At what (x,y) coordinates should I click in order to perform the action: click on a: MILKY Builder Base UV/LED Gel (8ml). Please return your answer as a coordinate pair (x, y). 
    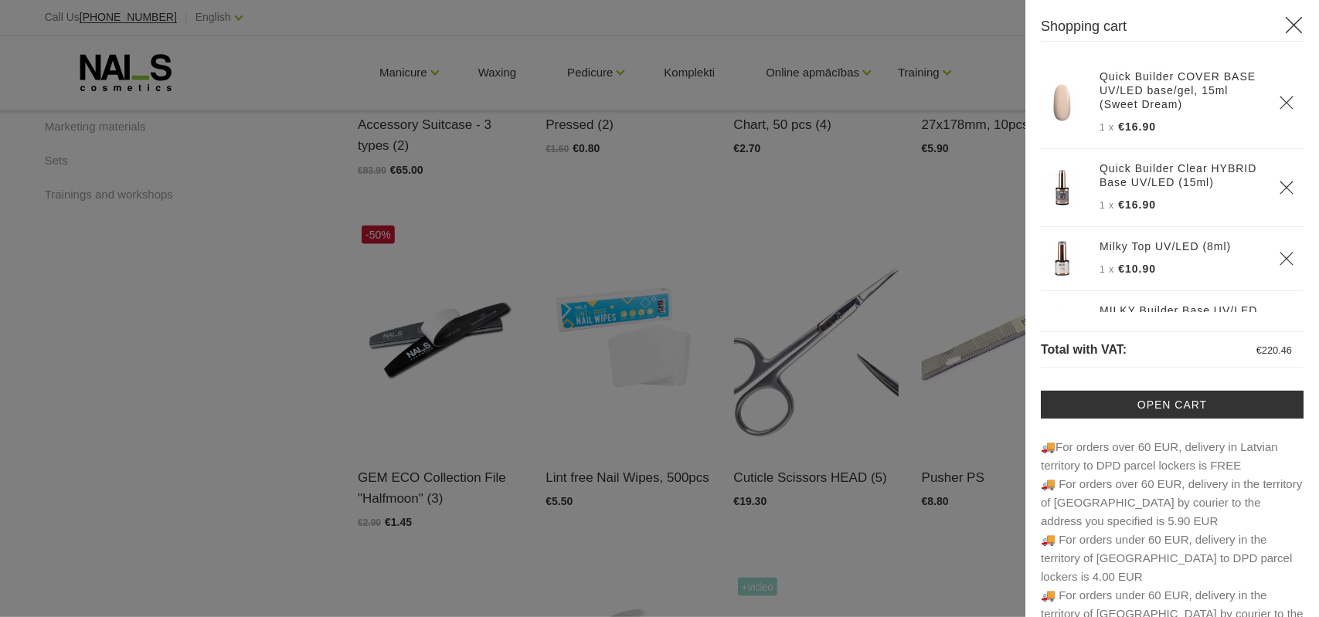
    Looking at the image, I should click on (1180, 318).